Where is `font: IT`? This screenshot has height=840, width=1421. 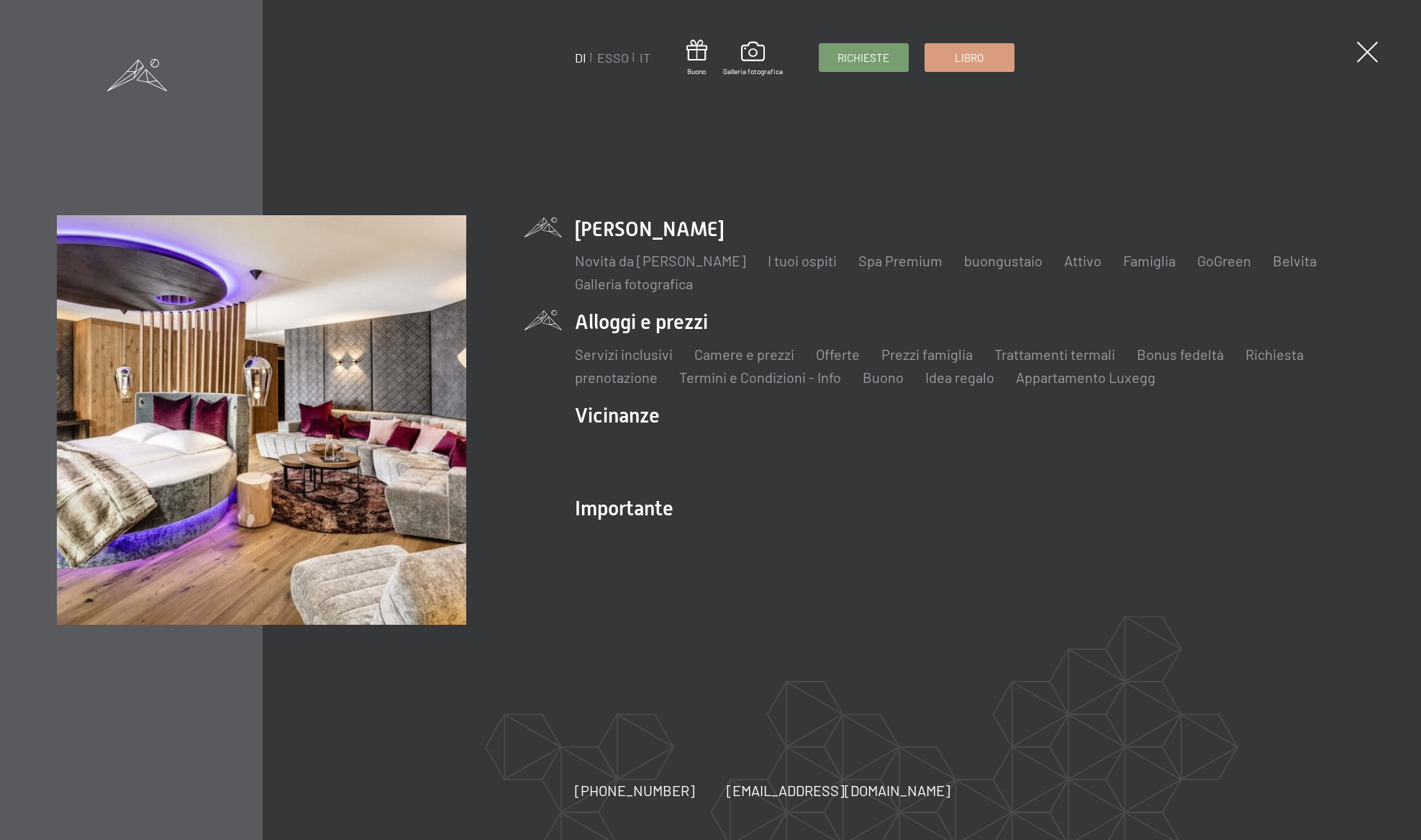 font: IT is located at coordinates (645, 58).